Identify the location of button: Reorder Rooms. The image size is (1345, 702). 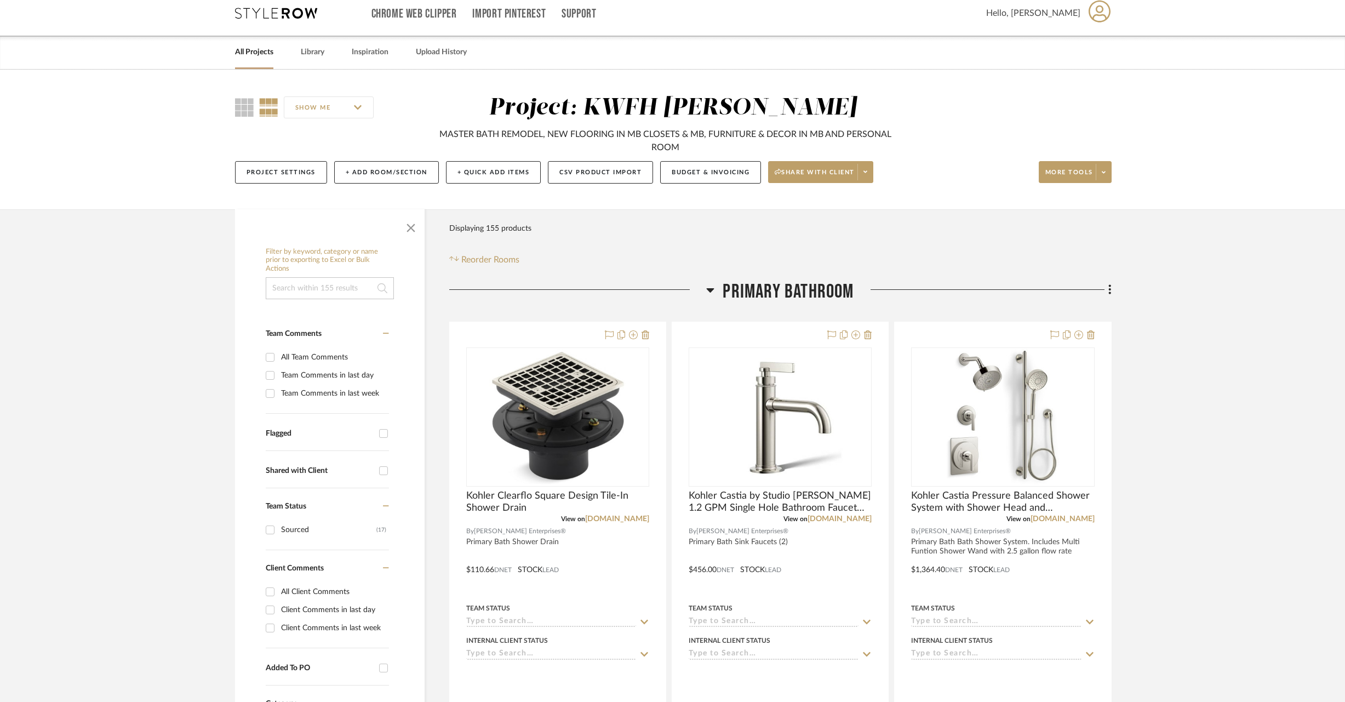
(484, 260).